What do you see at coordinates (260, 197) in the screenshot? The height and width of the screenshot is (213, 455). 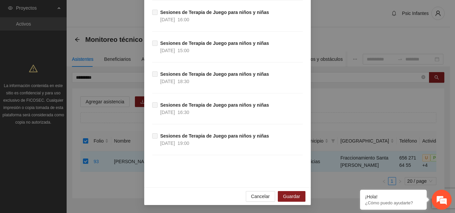 I see `span: Cancelar` at bounding box center [260, 197].